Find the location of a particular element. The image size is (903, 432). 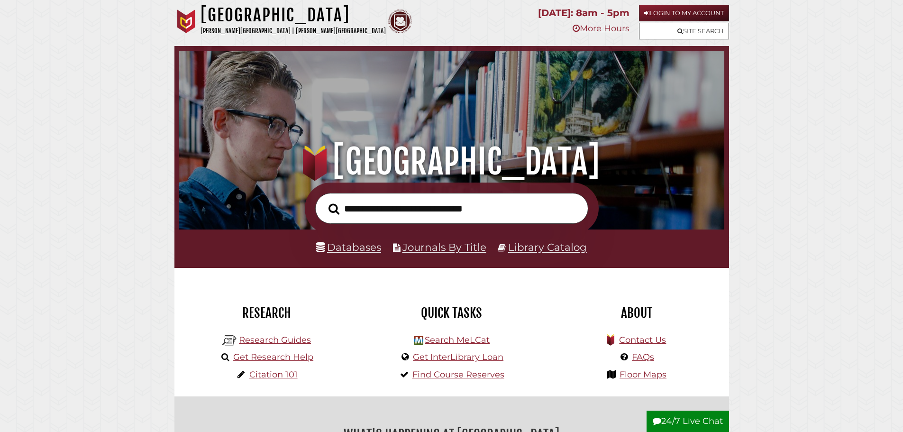

a: Research Guides is located at coordinates (275, 340).